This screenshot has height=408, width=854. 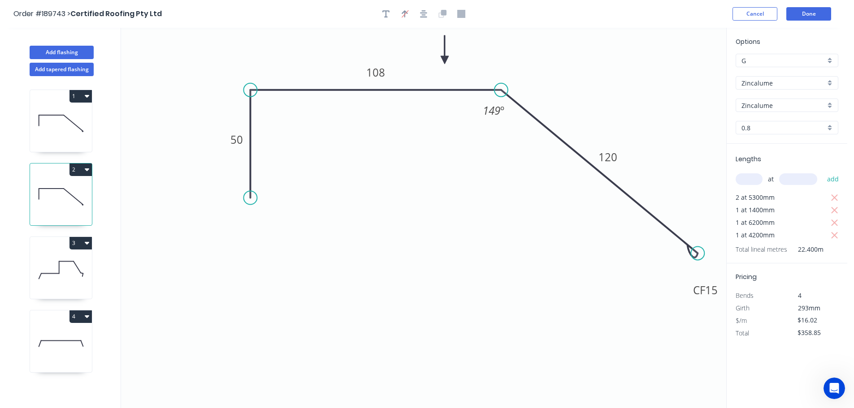 What do you see at coordinates (491, 110) in the screenshot?
I see `tspan: 149` at bounding box center [491, 110].